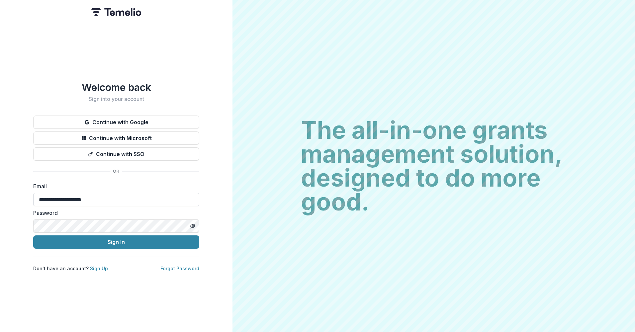  I want to click on button: Continue with Microsoft, so click(116, 138).